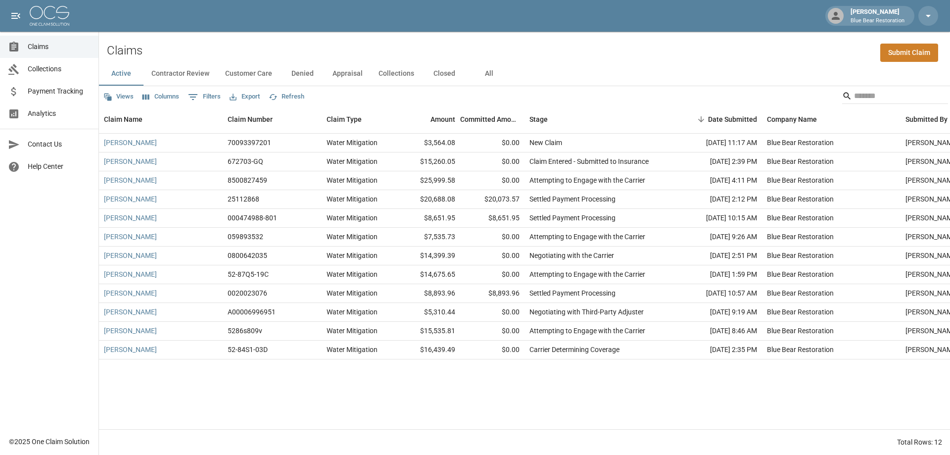 The height and width of the screenshot is (455, 950). What do you see at coordinates (909, 52) in the screenshot?
I see `a: Submit Claim` at bounding box center [909, 52].